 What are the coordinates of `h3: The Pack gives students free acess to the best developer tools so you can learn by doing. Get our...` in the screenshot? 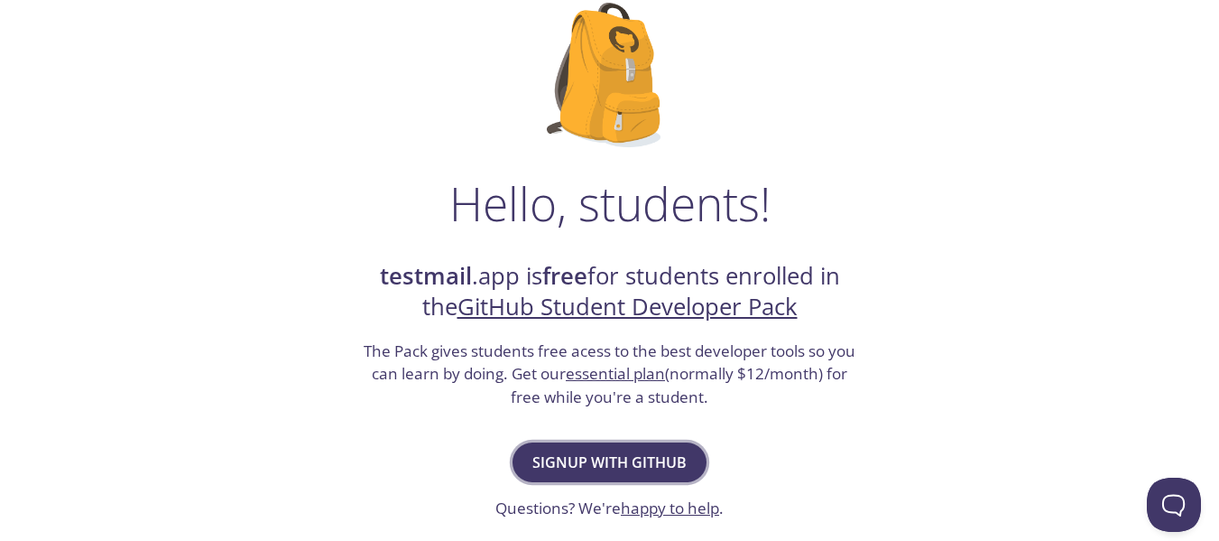 It's located at (610, 374).